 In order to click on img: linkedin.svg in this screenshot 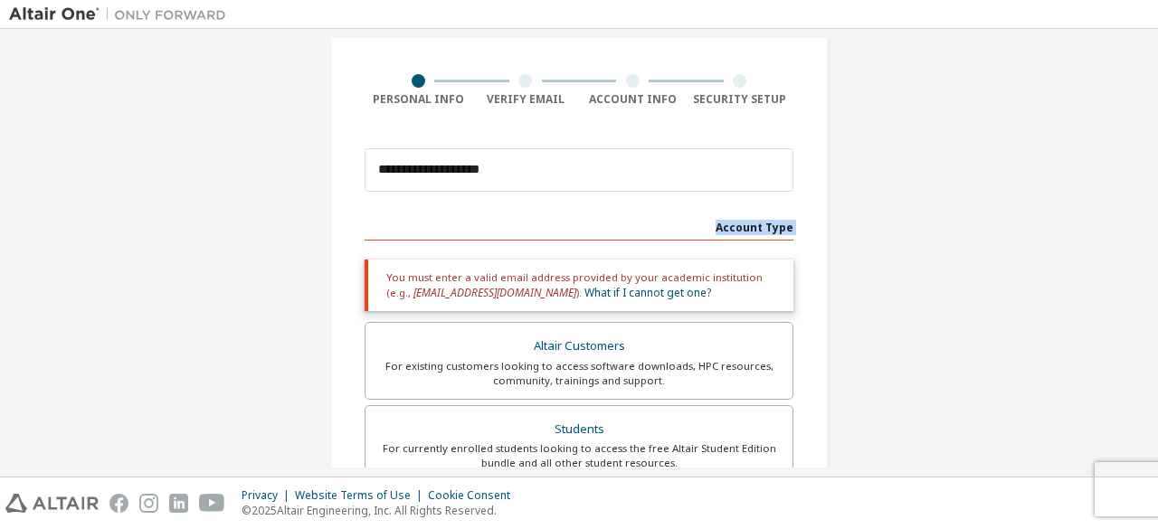, I will do `click(178, 503)`.